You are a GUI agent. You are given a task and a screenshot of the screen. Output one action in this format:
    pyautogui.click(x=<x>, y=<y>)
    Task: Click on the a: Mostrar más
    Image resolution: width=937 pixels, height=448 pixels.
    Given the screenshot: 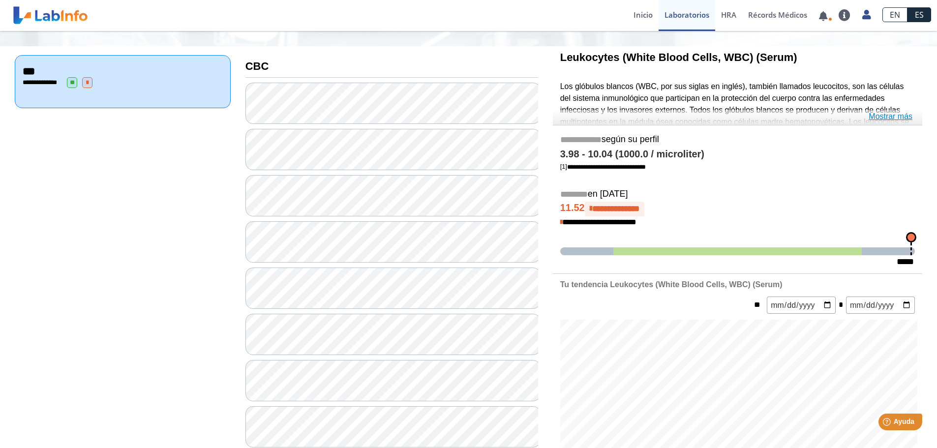 What is the action you would take?
    pyautogui.click(x=890, y=117)
    